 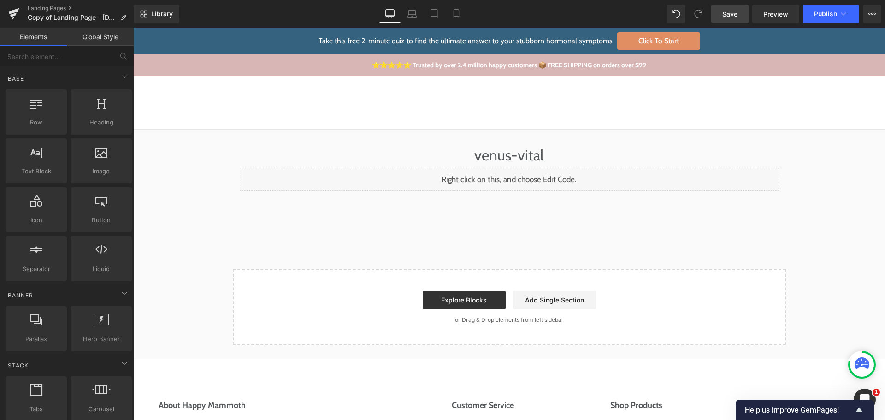 What do you see at coordinates (730, 14) in the screenshot?
I see `span: Save` at bounding box center [730, 14].